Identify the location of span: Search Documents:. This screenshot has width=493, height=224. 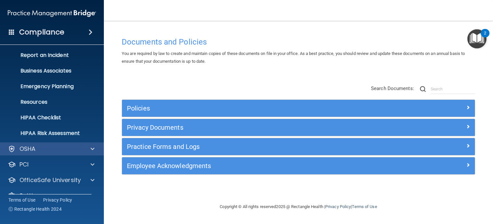
(393, 88).